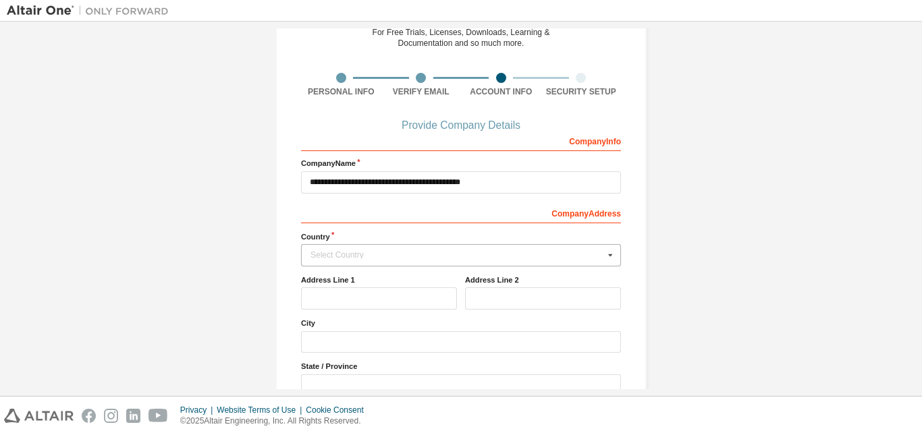 Image resolution: width=922 pixels, height=435 pixels. Describe the element at coordinates (501, 92) in the screenshot. I see `div: Account Info` at that location.